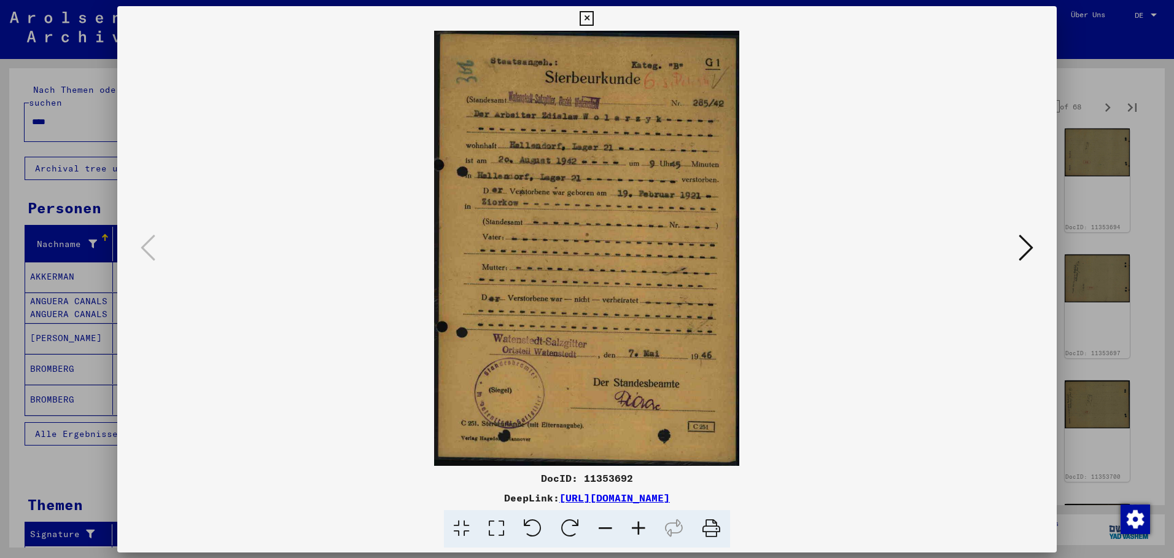 The image size is (1174, 558). I want to click on div: Zustimmung ändern, so click(1135, 518).